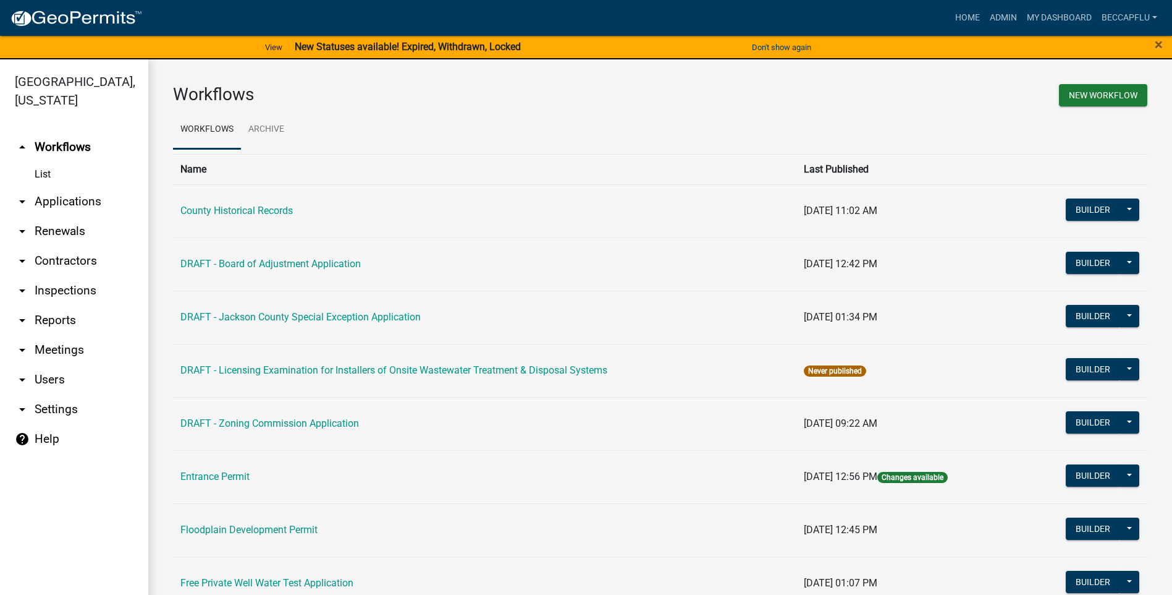  Describe the element at coordinates (968, 18) in the screenshot. I see `a: Home` at that location.